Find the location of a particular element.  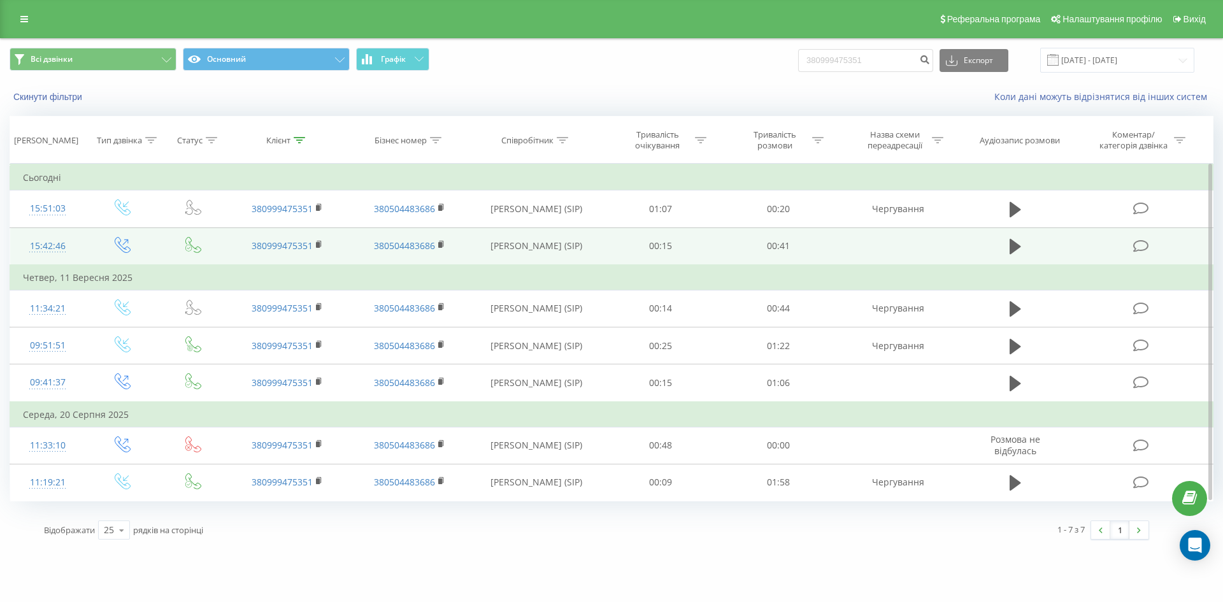

button: Скинути фільтри is located at coordinates (49, 97).